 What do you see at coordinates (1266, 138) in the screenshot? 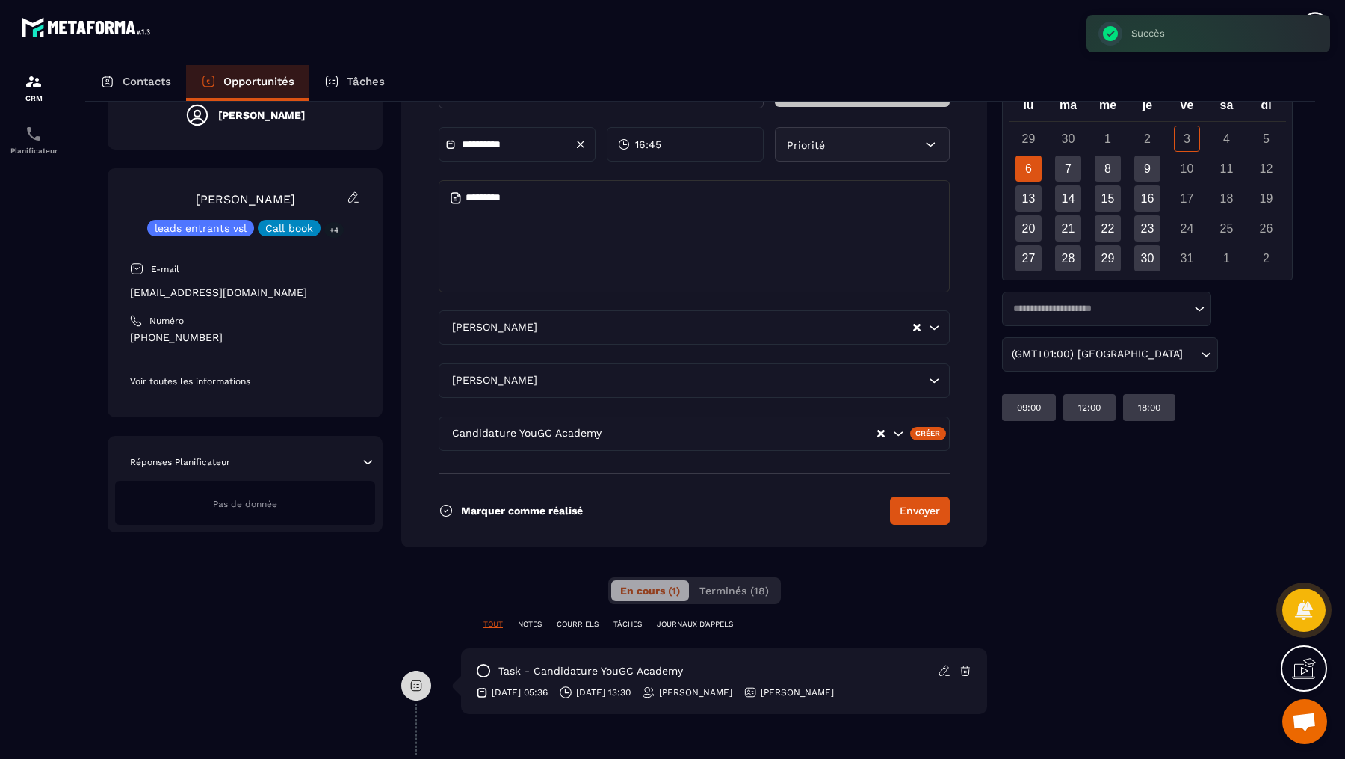
I see `div: 5` at bounding box center [1266, 138].